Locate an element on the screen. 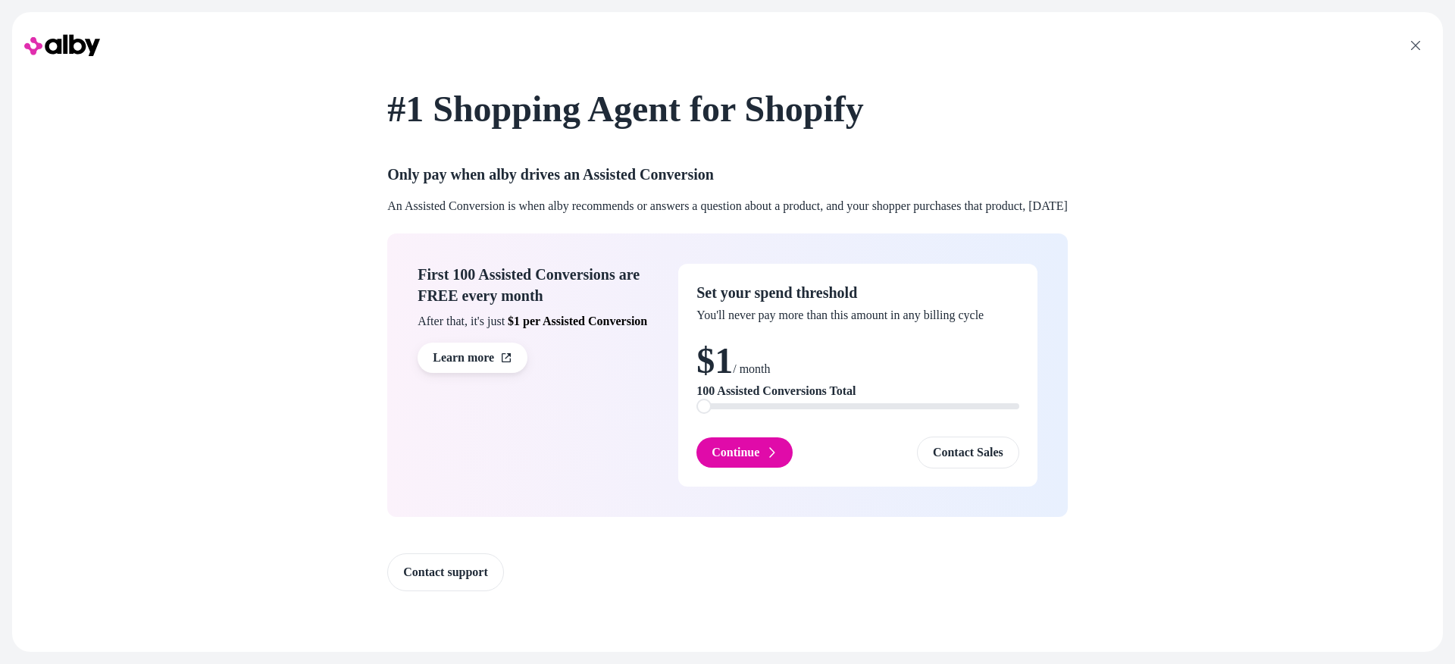  h1: #1 Shopping Agent for Shopify is located at coordinates (727, 118).